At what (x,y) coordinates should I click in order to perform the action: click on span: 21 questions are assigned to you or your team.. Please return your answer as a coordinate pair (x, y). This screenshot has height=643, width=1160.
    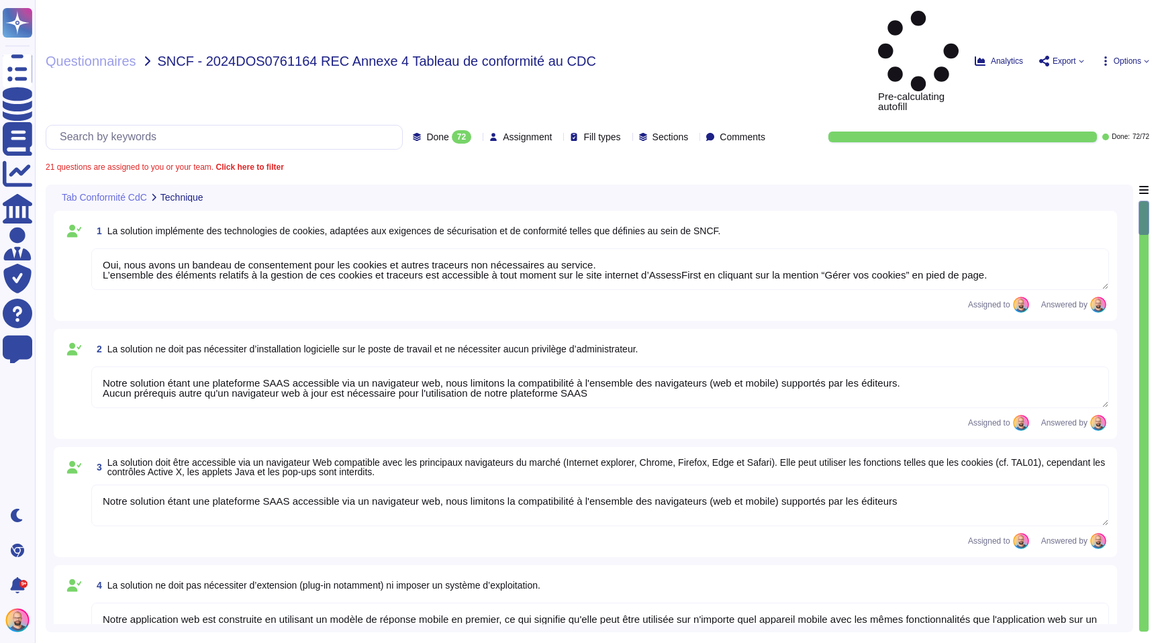
    Looking at the image, I should click on (164, 167).